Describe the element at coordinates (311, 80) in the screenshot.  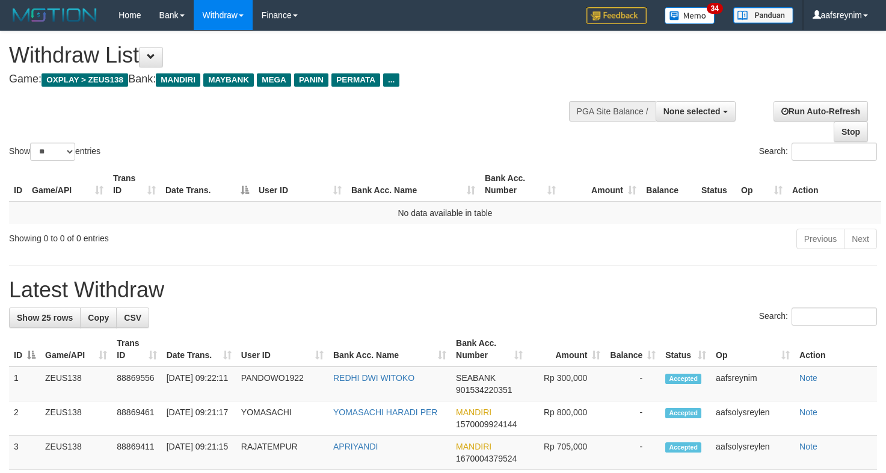
I see `span: PANIN` at that location.